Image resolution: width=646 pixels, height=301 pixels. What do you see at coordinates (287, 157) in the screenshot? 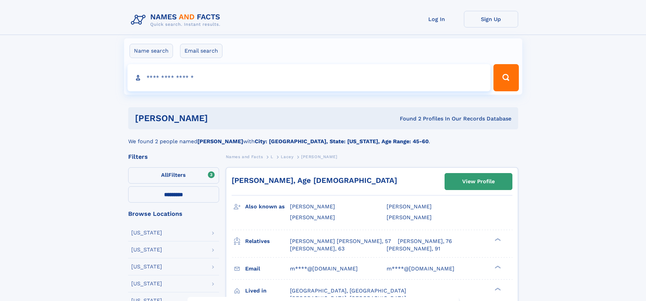
I see `span: Lacey` at bounding box center [287, 157].